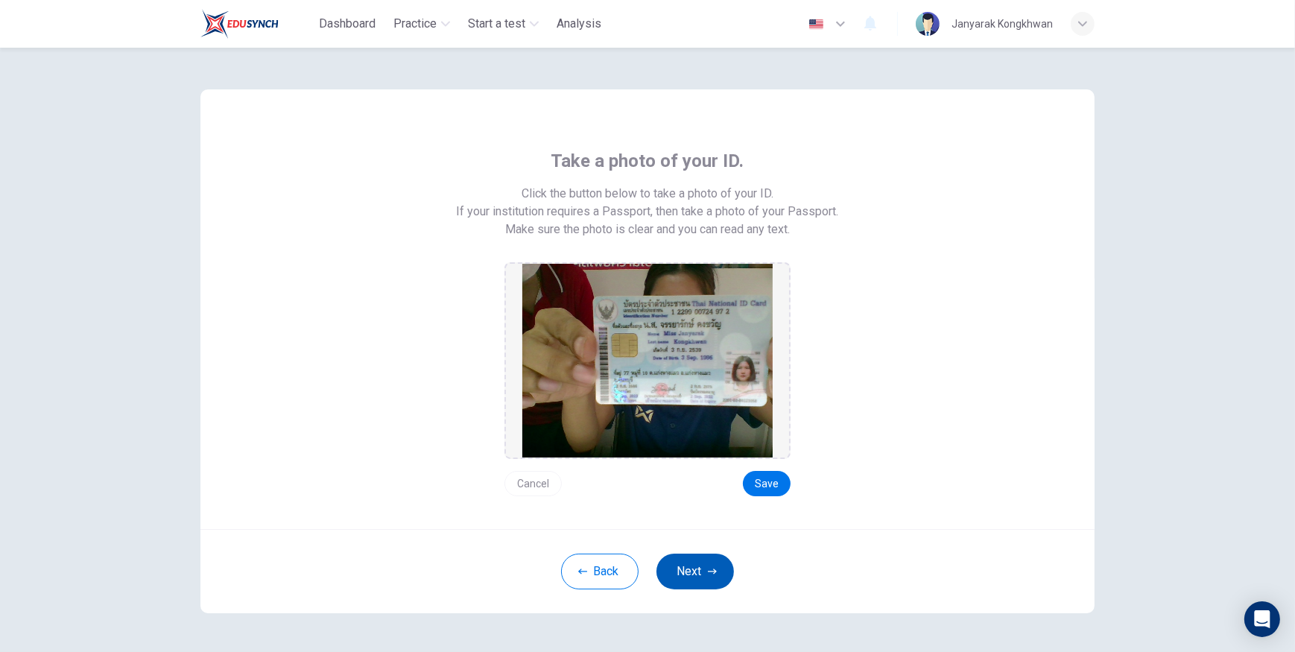  Describe the element at coordinates (256, 24) in the screenshot. I see `a: Train Test logo` at that location.